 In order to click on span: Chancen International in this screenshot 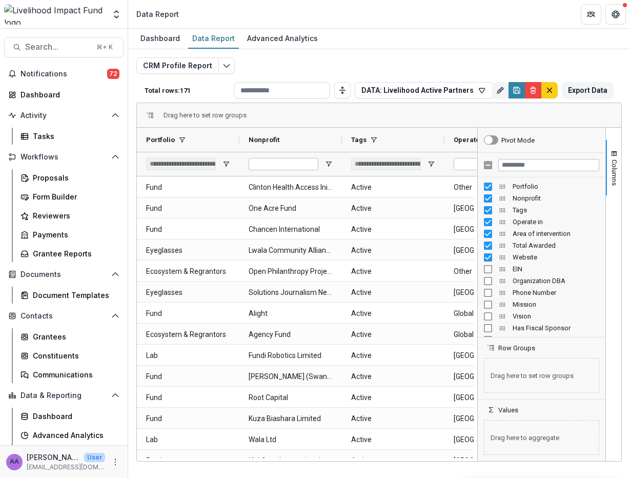, I will do `click(291, 229)`.